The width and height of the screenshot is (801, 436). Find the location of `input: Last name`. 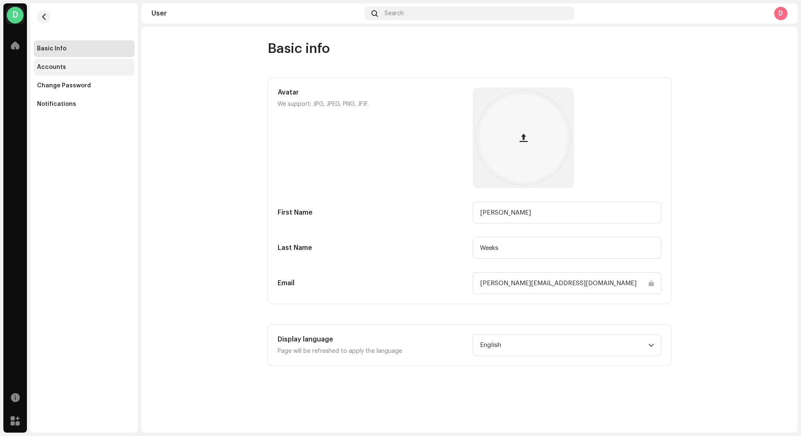

input: Last name is located at coordinates (567, 248).